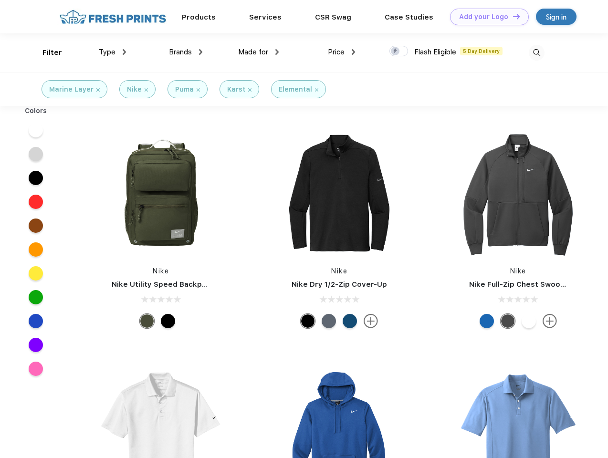 The height and width of the screenshot is (458, 608). What do you see at coordinates (529, 321) in the screenshot?
I see `div: White` at bounding box center [529, 321].